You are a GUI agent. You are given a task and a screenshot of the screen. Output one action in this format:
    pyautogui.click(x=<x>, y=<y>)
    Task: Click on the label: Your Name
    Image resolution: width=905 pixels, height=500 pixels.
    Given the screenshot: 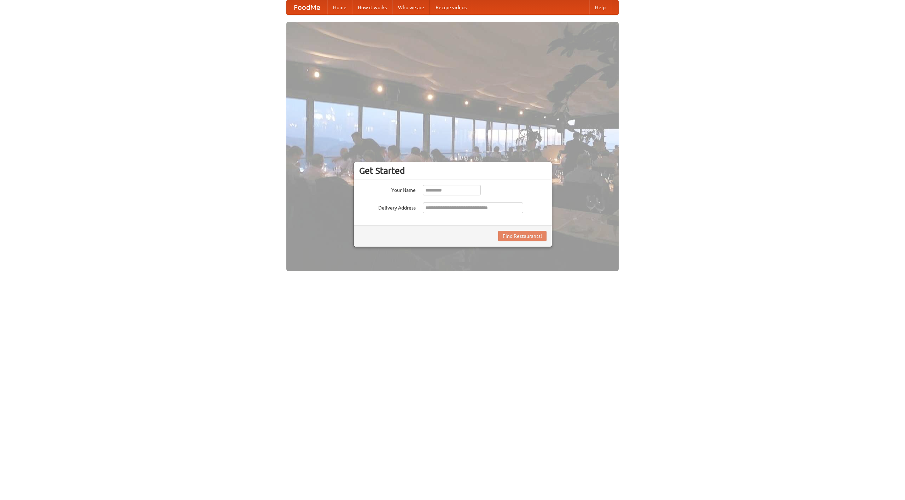 What is the action you would take?
    pyautogui.click(x=387, y=189)
    